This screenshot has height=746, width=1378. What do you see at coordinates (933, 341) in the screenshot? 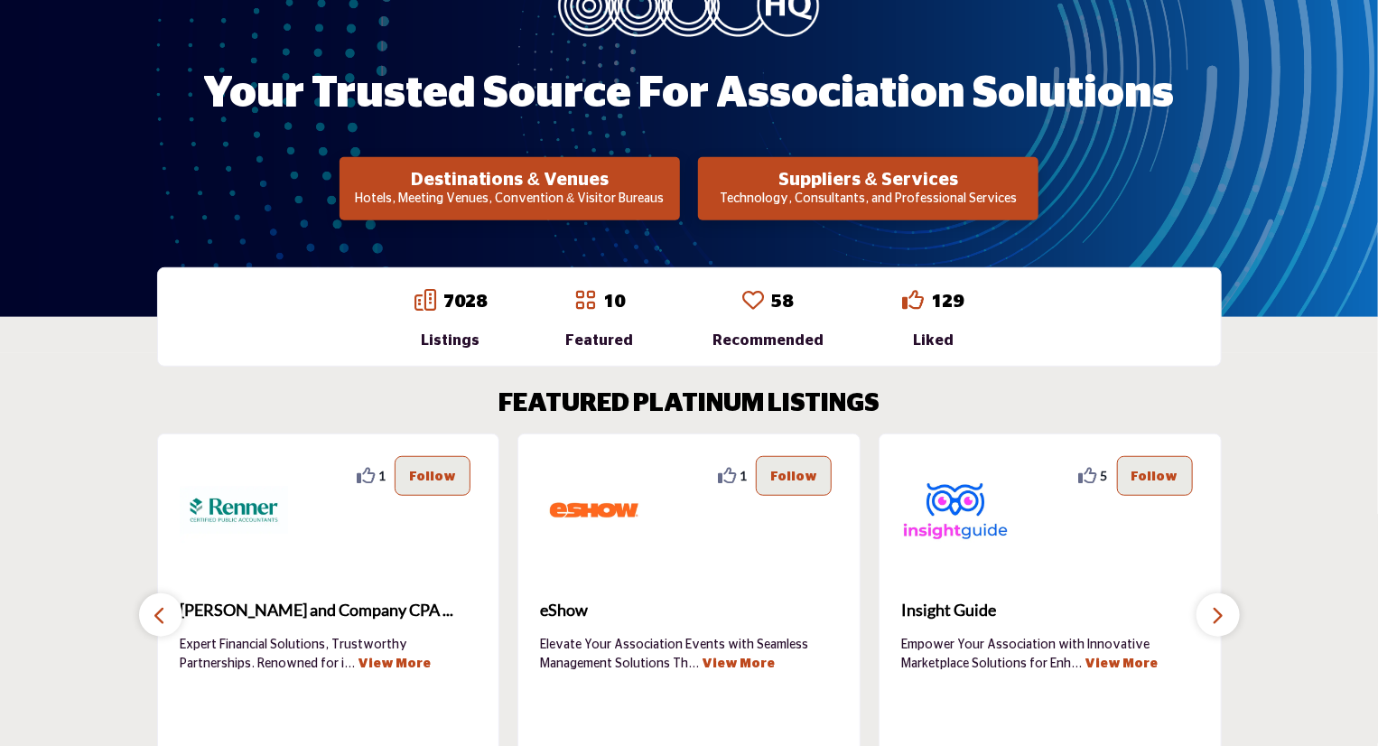
I see `div: Liked` at bounding box center [933, 341].